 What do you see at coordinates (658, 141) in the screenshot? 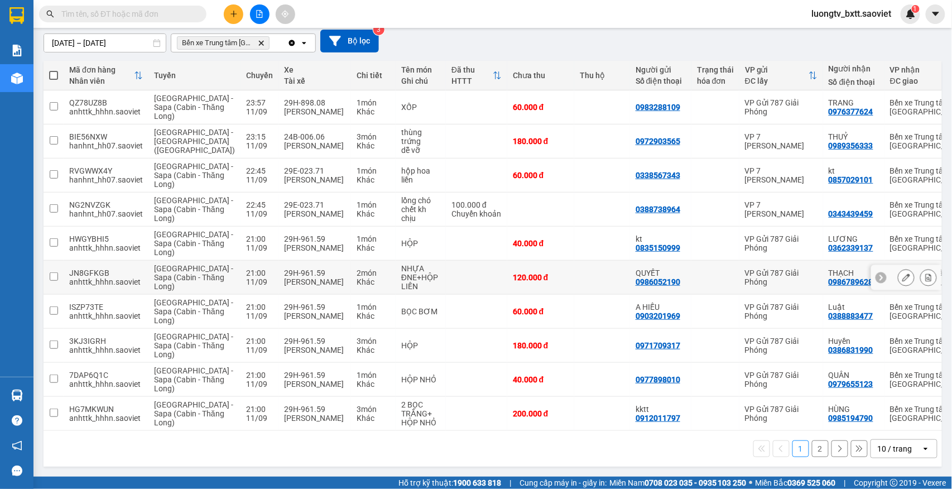
I see `div: 0972903565` at bounding box center [658, 141].